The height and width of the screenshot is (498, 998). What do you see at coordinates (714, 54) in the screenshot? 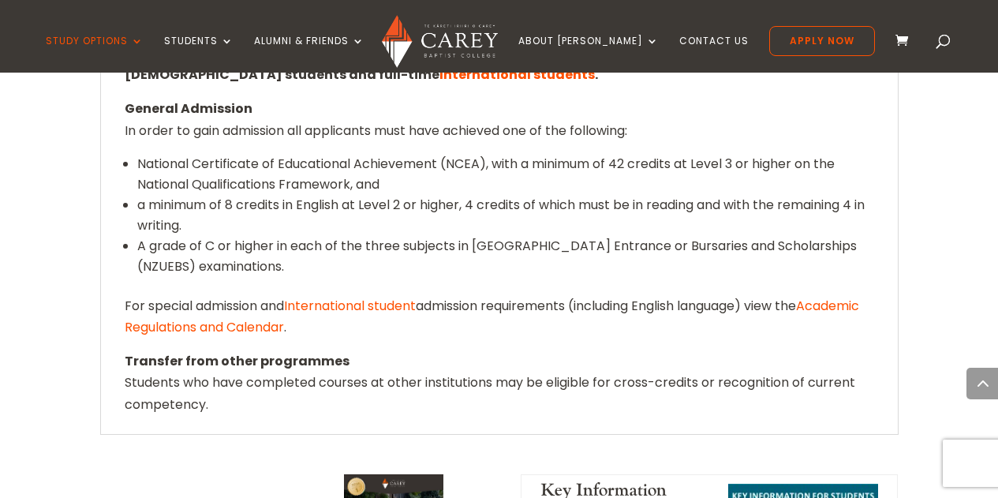
I see `a: Contact Us` at bounding box center [714, 54].